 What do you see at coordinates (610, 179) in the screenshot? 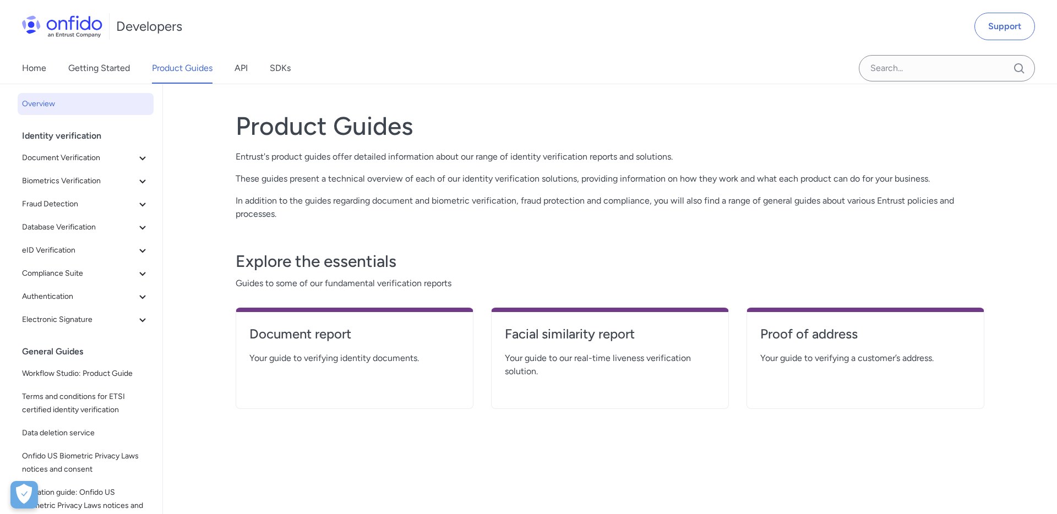
I see `p: These guides present a technical overview of each of our identity verification solutions, providi...` at bounding box center [610, 179].